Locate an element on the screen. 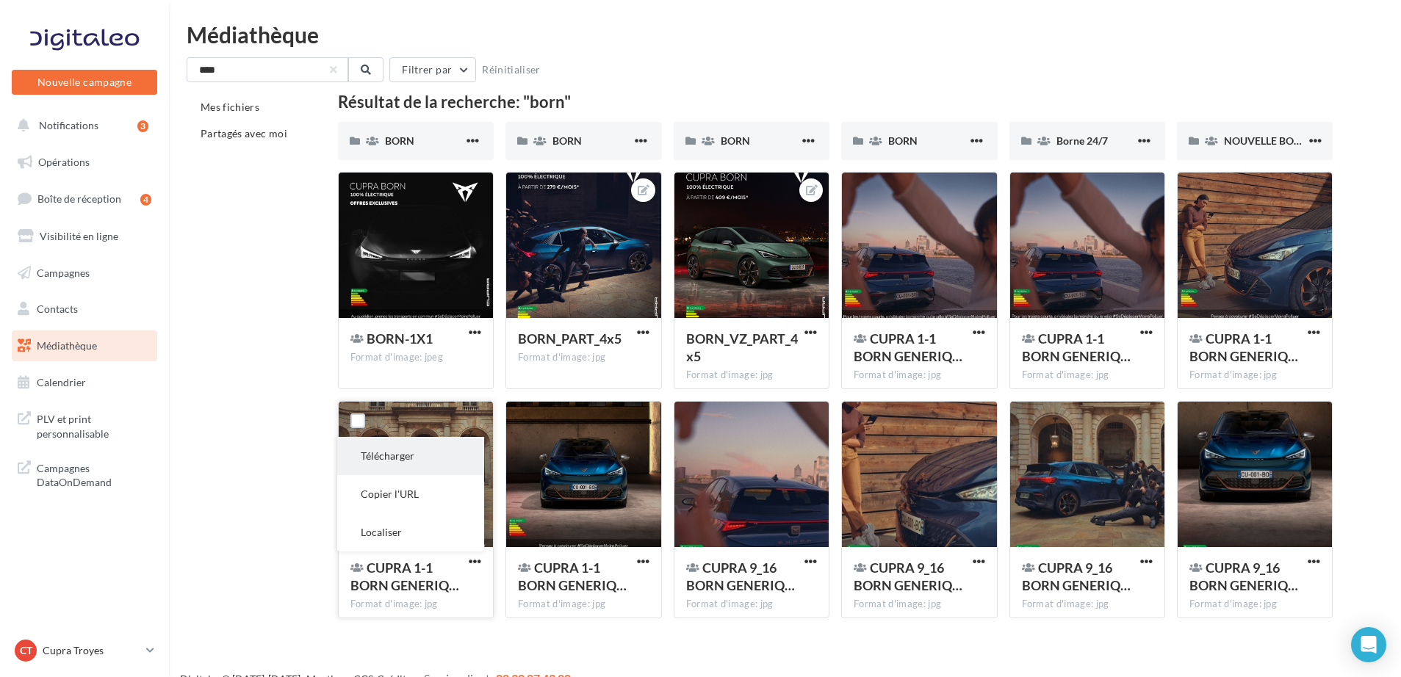  span: BORN_PART_4x5 is located at coordinates (569, 339).